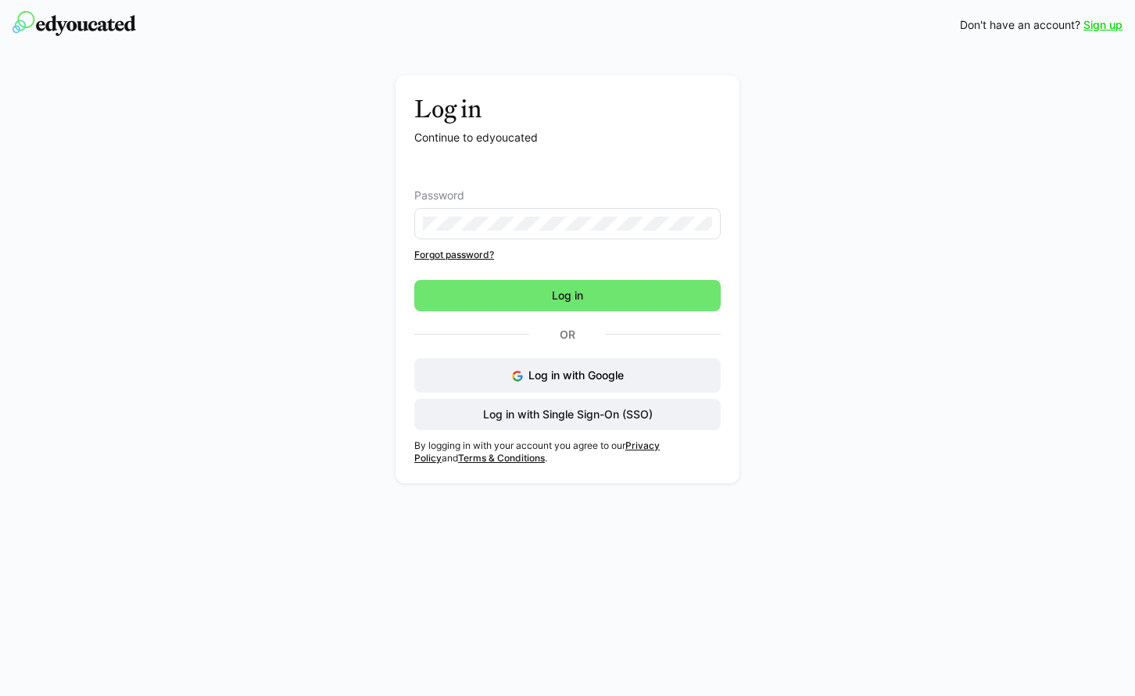 This screenshot has height=696, width=1135. Describe the element at coordinates (568, 452) in the screenshot. I see `p: By logging in with your account you agree to our and .` at that location.